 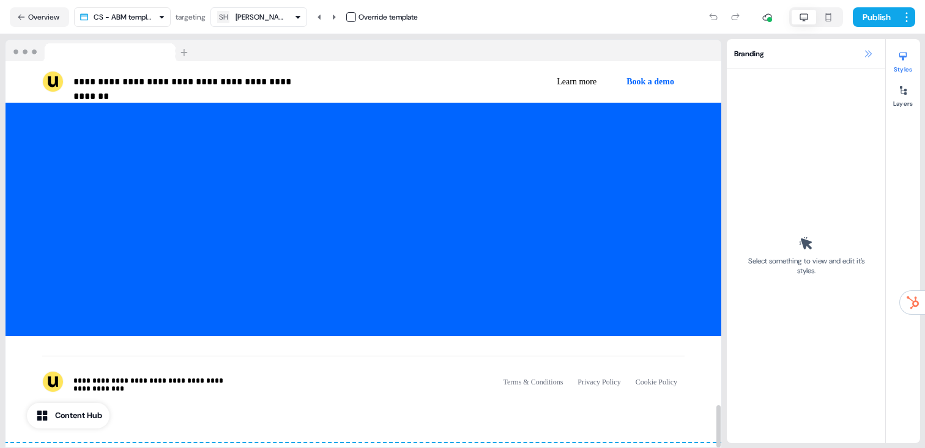 I want to click on div: Content Hub, so click(x=78, y=416).